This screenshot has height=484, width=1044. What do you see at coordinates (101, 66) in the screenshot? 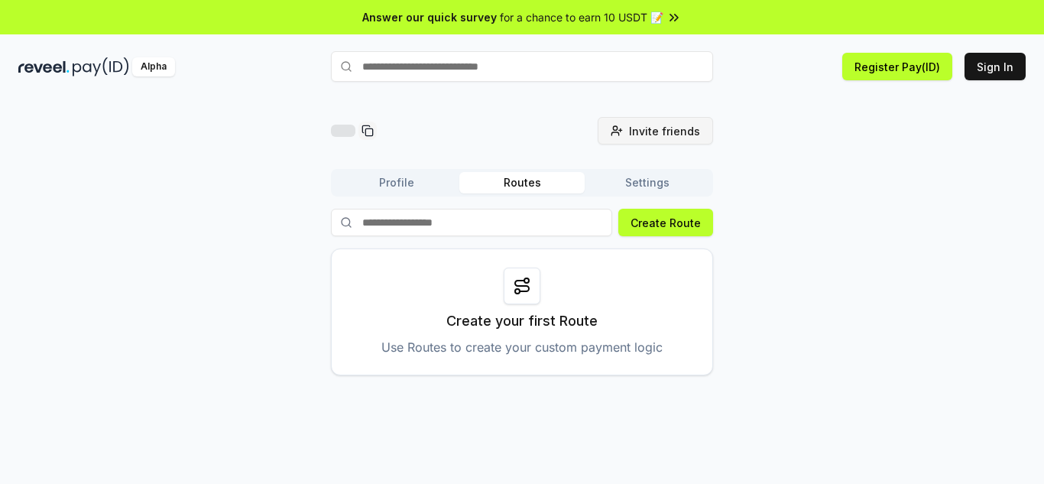
I see `img: pay_id` at bounding box center [101, 66].